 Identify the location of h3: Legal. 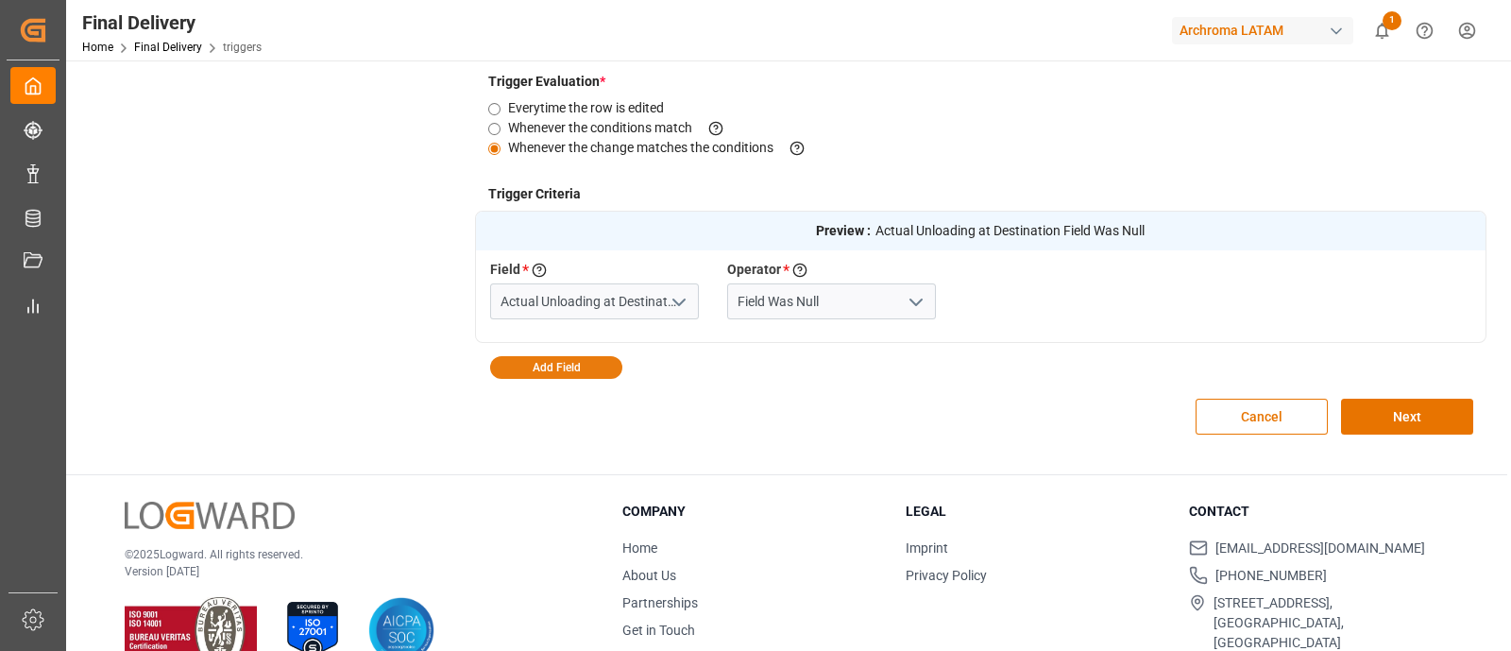
(1035, 511).